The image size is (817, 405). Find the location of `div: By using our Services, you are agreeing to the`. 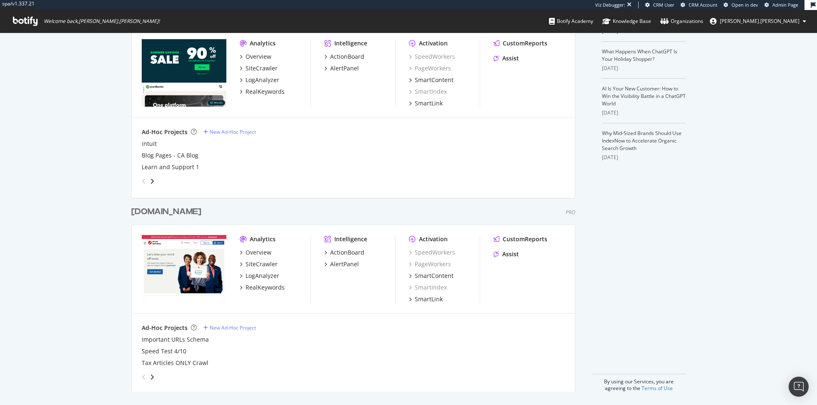

div: By using our Services, you are agreeing to the is located at coordinates (638, 383).